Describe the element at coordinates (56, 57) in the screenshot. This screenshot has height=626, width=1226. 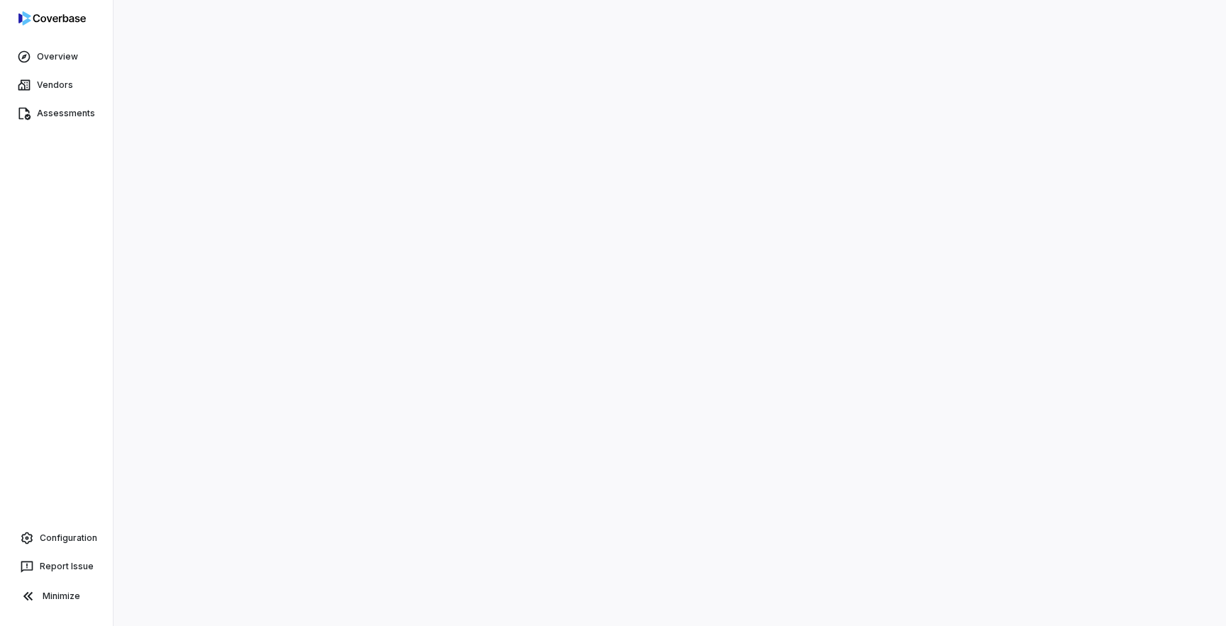
I see `a: Overview` at that location.